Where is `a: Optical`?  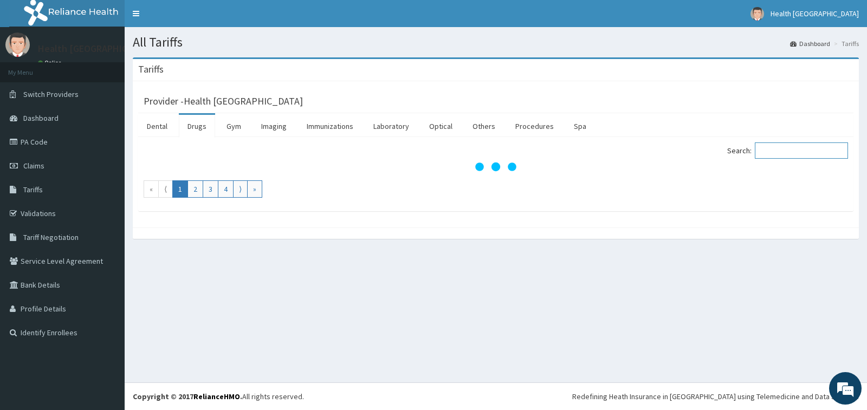 a: Optical is located at coordinates (440, 126).